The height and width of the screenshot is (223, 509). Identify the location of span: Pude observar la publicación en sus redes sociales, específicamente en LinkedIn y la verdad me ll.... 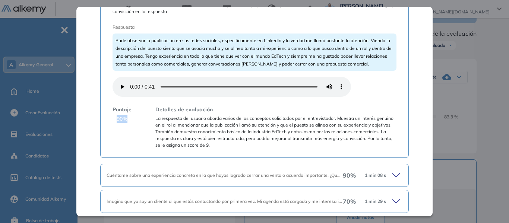
(253, 52).